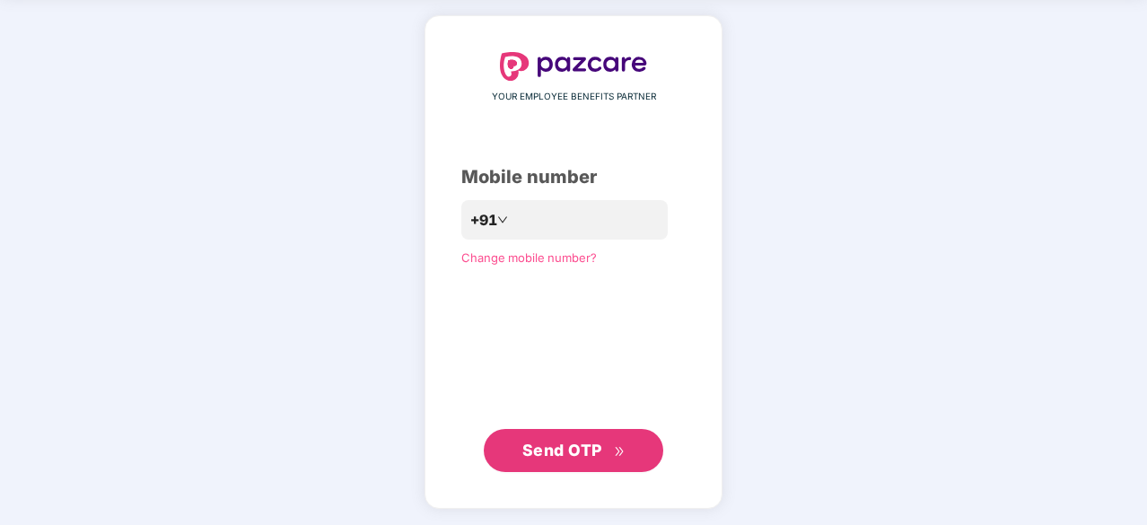 This screenshot has width=1147, height=525. I want to click on span: +91, so click(484, 220).